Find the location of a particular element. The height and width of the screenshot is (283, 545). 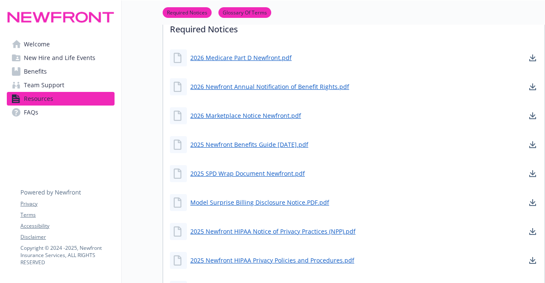

a: Model Surprise Billing Disclosure Notice.PDF.pdf is located at coordinates (260, 202).